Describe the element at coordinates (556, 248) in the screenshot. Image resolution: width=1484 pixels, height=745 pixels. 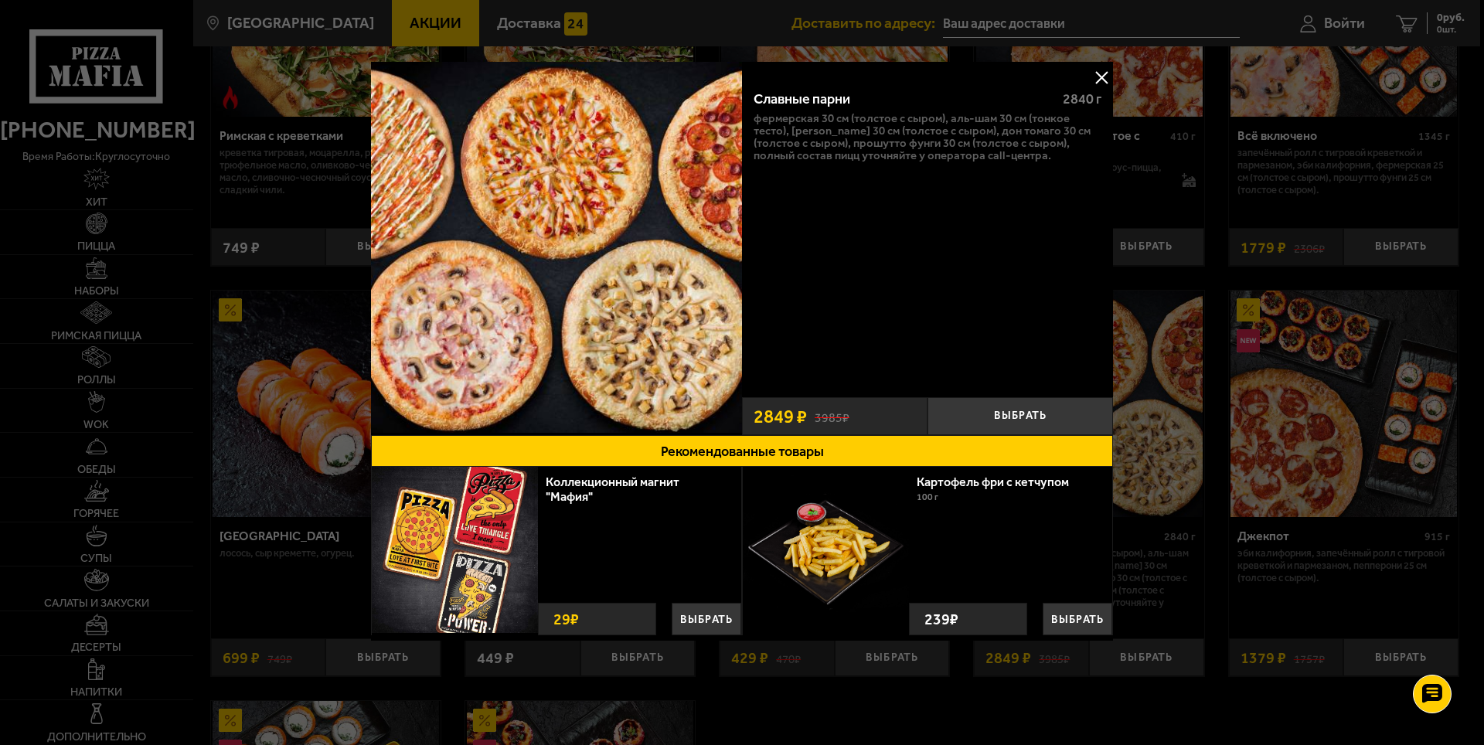
I see `a: Славные парни` at that location.